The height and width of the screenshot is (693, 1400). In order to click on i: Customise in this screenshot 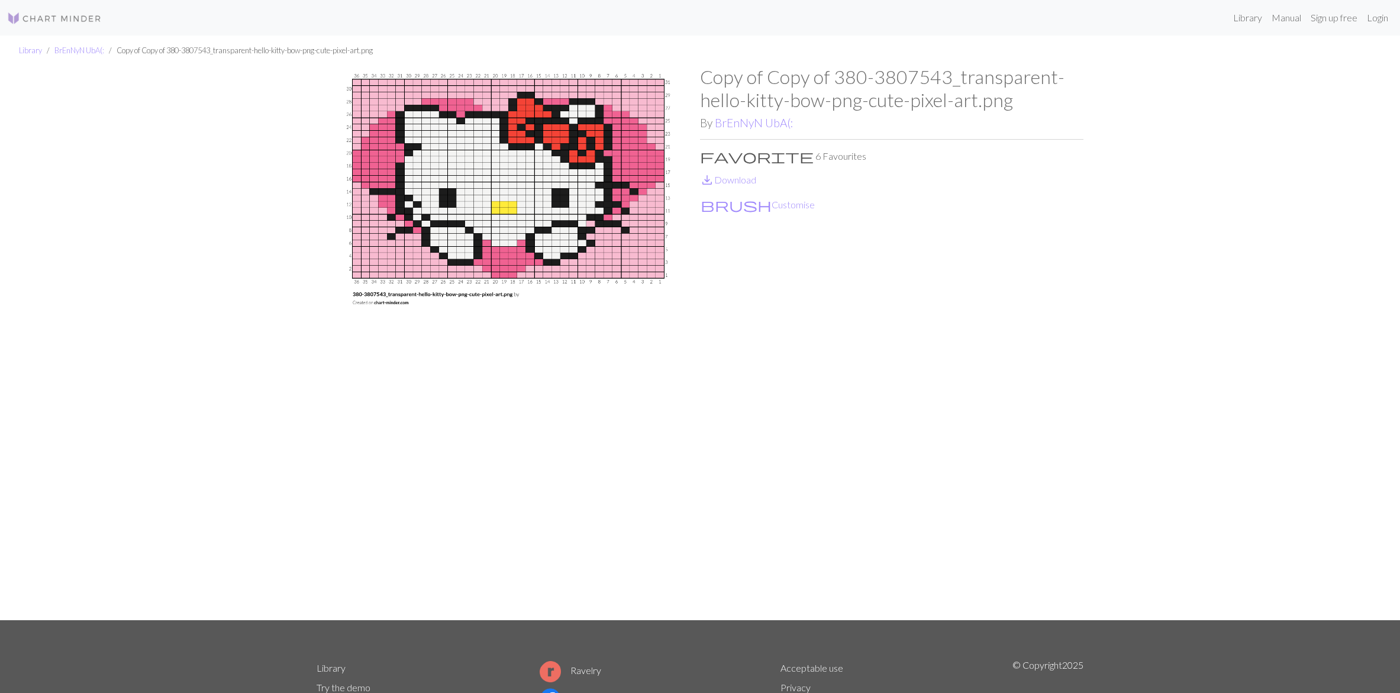, I will do `click(736, 205)`.